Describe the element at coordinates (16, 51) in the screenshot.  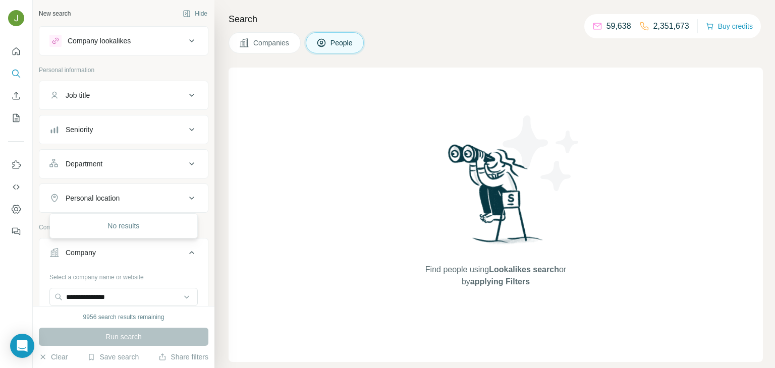
I see `button: Quick start` at that location.